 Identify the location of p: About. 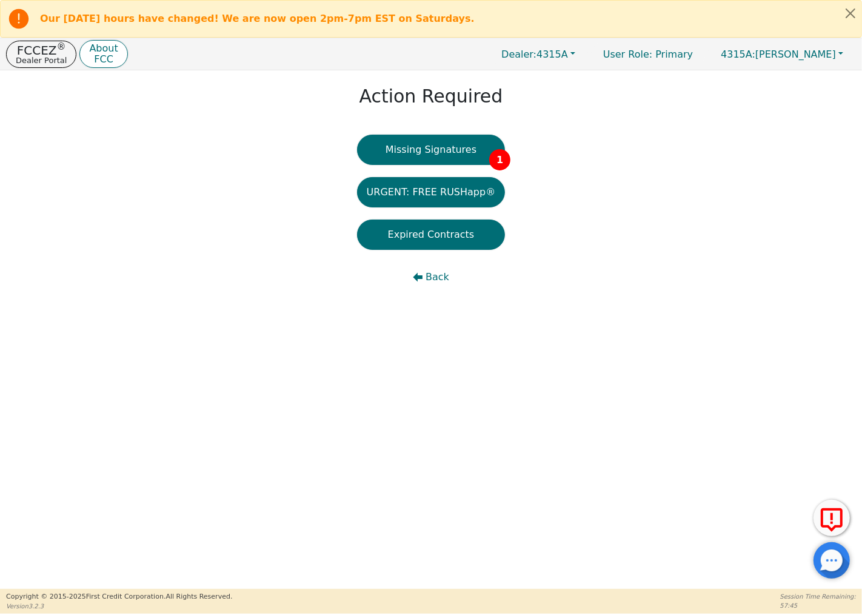
(103, 48).